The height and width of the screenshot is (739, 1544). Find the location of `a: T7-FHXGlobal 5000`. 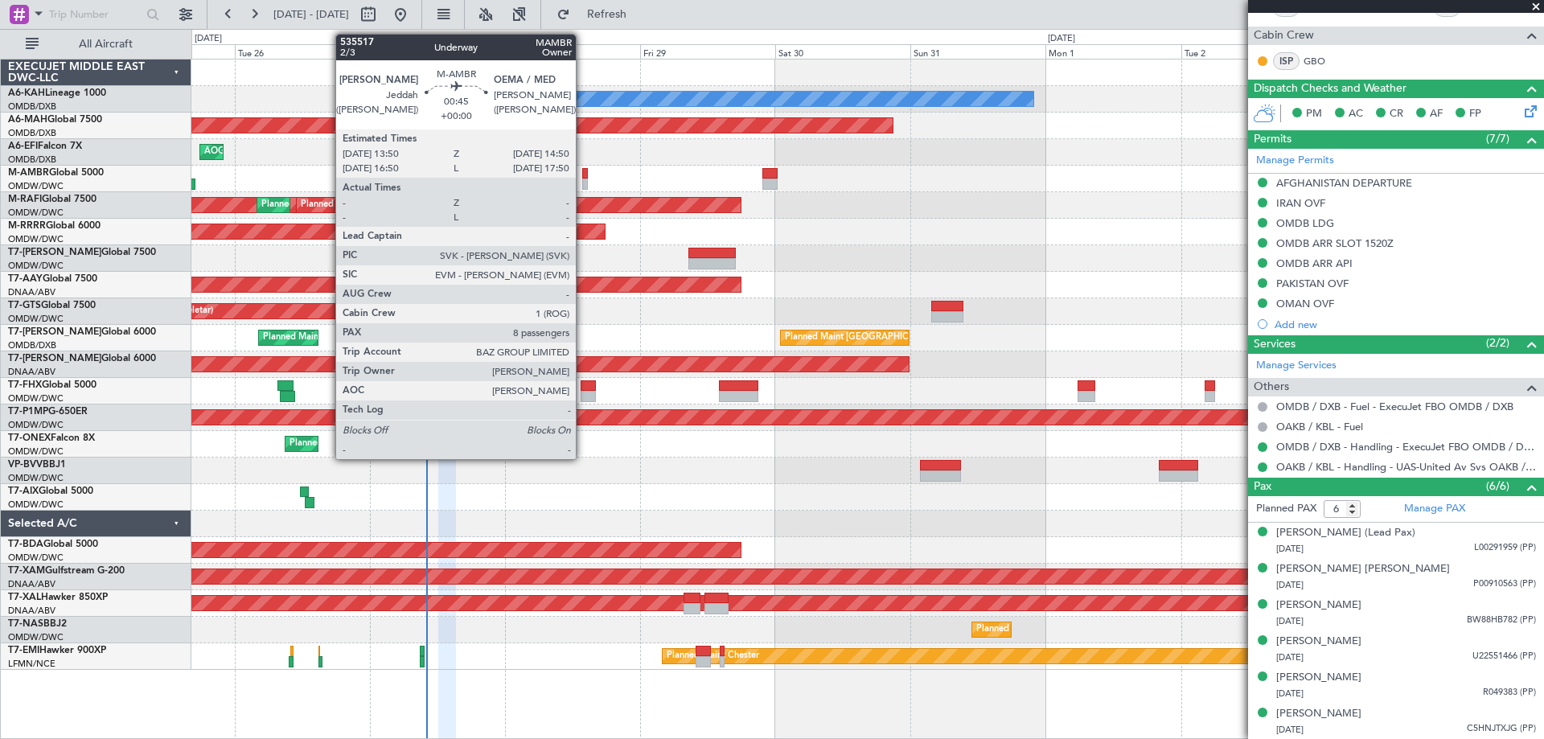

a: T7-FHXGlobal 5000 is located at coordinates (52, 385).